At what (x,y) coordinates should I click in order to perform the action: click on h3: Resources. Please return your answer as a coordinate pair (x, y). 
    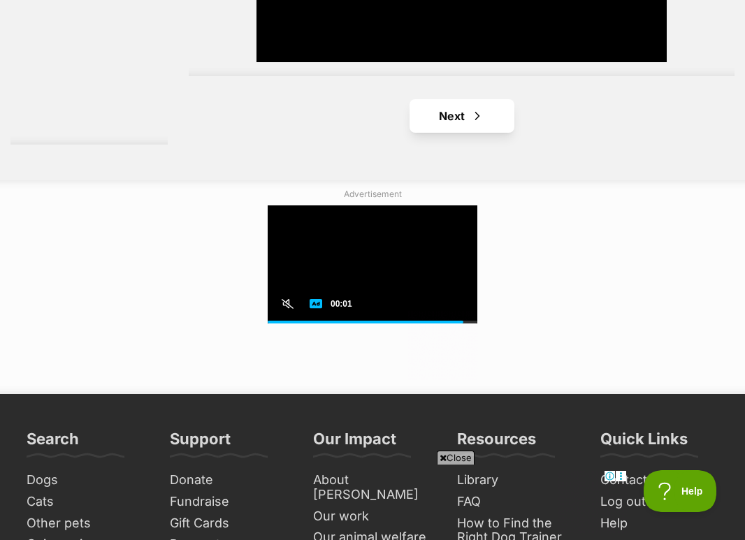
    Looking at the image, I should click on (496, 443).